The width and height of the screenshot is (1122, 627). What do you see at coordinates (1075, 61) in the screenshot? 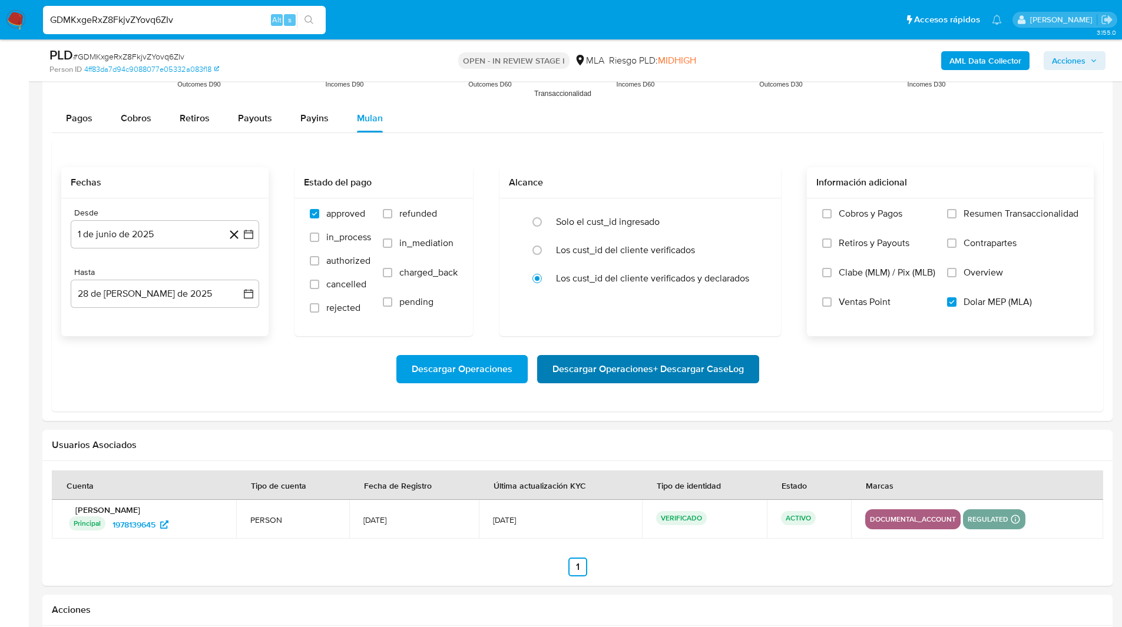
I see `button: Acciones` at bounding box center [1075, 61].